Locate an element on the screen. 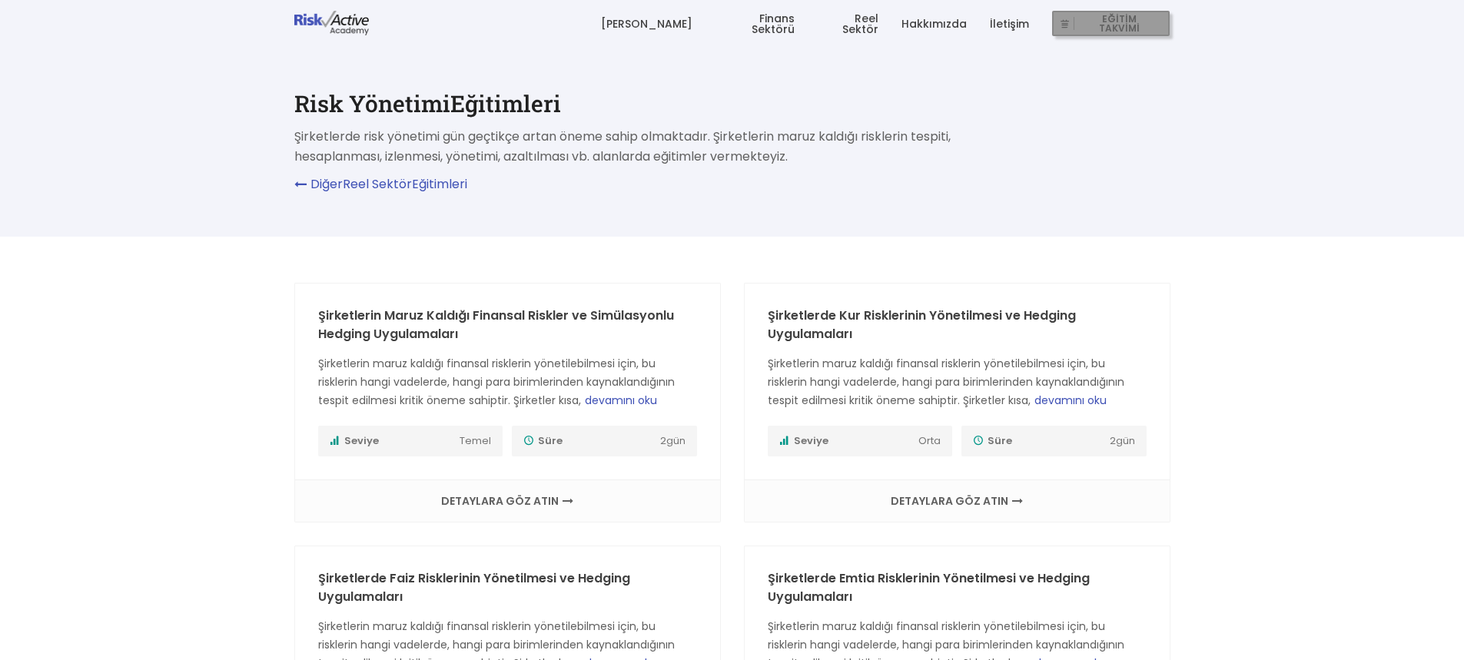  a: Şirketlerde Emtia Risklerinin Yönetilmesi ve Hedging Uygulamaları is located at coordinates (928, 587).